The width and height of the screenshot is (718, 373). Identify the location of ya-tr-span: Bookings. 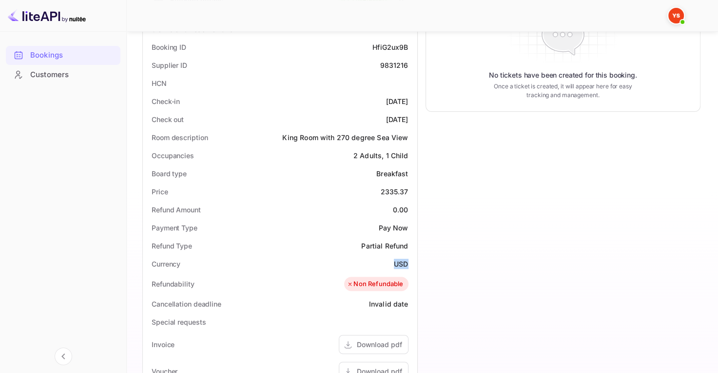
(46, 55).